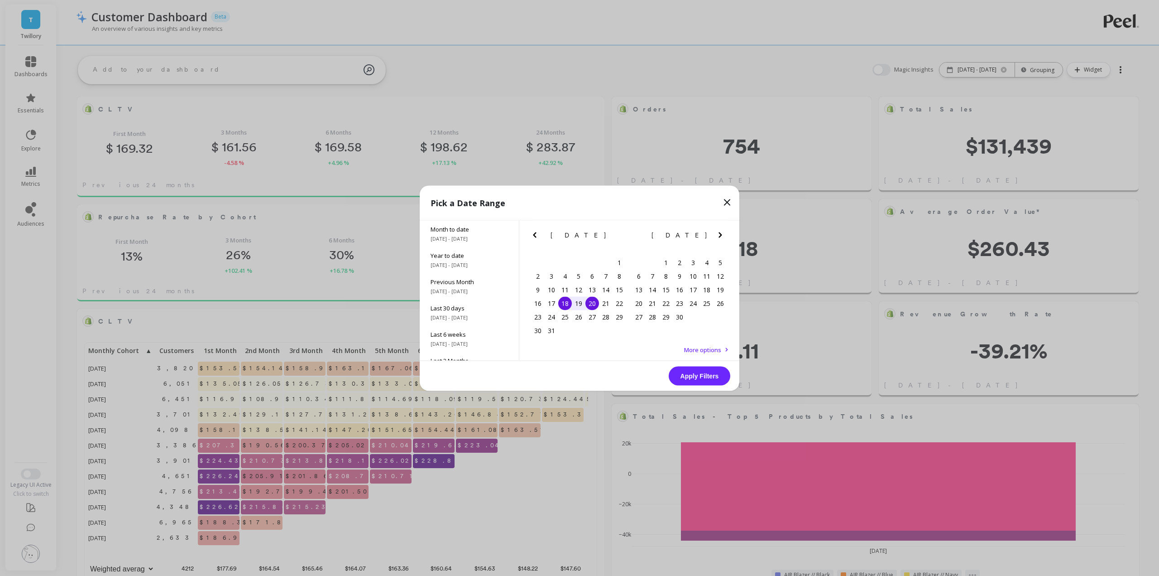 The width and height of the screenshot is (1159, 576). What do you see at coordinates (592, 289) in the screenshot?
I see `div: Choose Thursday, March 13th, 2025` at bounding box center [592, 289].